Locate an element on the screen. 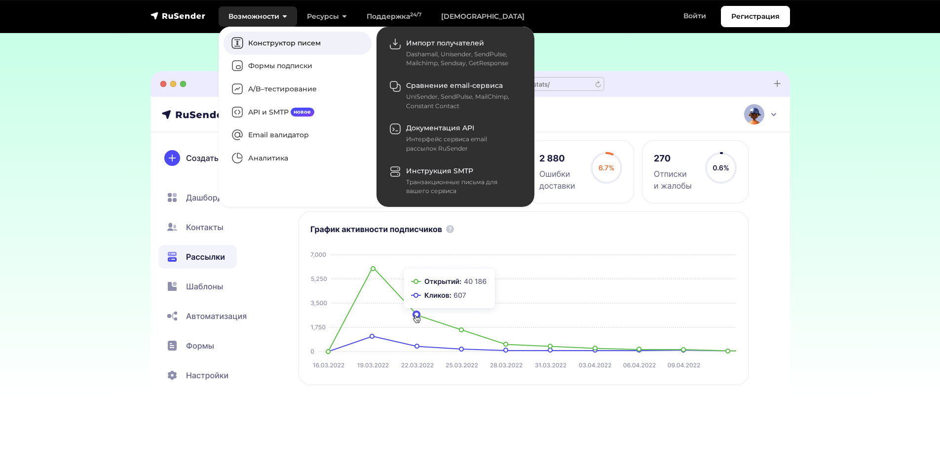  div: Dashamail, Unisender, SendPulse, Mailchimp, Sendsay, GetResponse is located at coordinates (462, 59).